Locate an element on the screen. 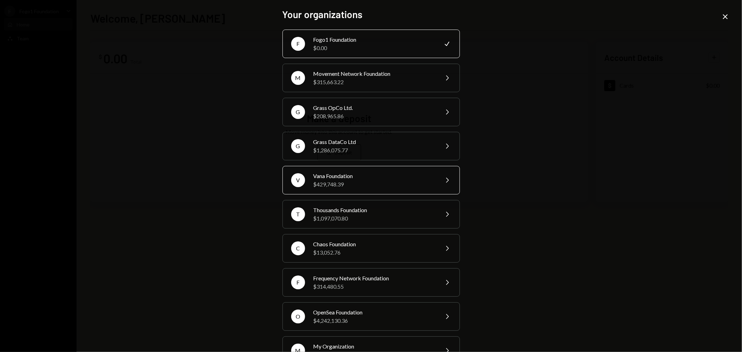 This screenshot has height=352, width=742. button: VVana Foundation$429,748.39 is located at coordinates (371, 180).